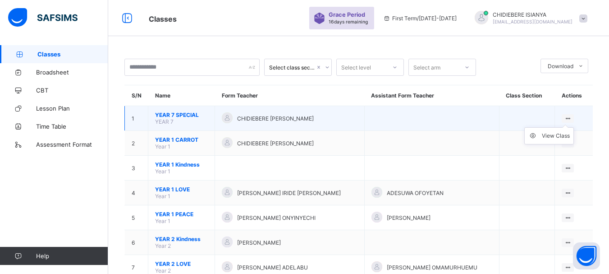  I want to click on button: Open asap, so click(586, 256).